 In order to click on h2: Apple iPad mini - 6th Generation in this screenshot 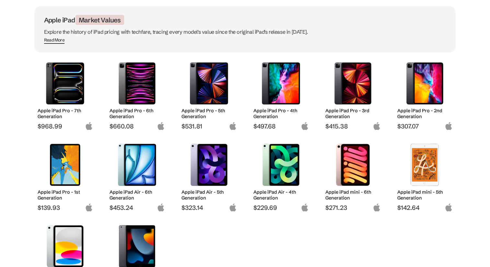, I will do `click(353, 195)`.